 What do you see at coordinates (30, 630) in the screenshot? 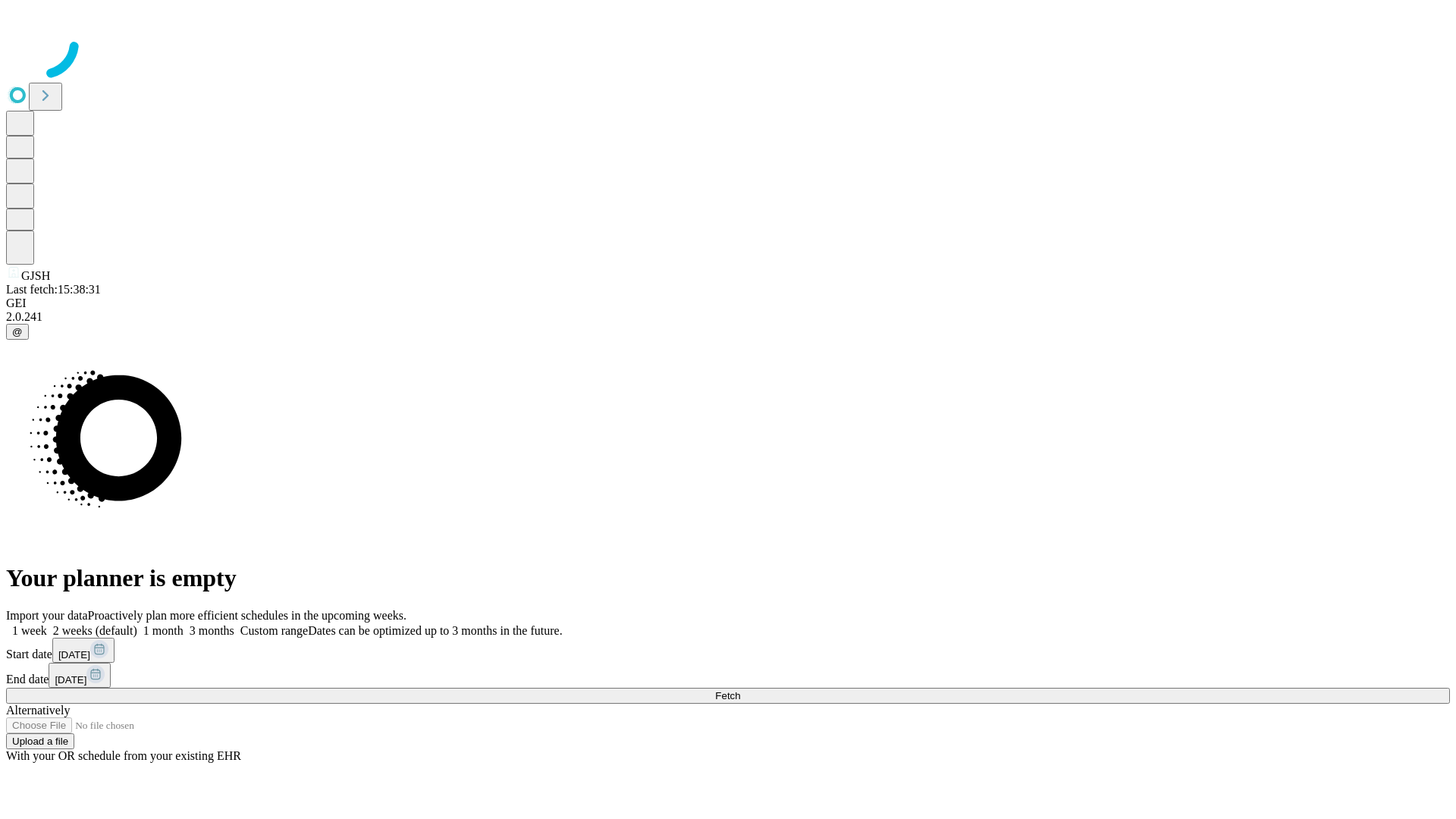
I see `span: 1 week` at bounding box center [30, 630].